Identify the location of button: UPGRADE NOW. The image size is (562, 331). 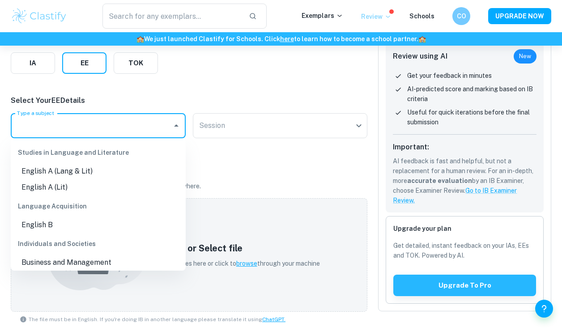
(520, 16).